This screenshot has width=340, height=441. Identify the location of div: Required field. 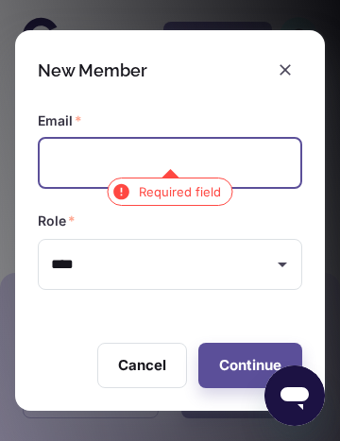
(180, 193).